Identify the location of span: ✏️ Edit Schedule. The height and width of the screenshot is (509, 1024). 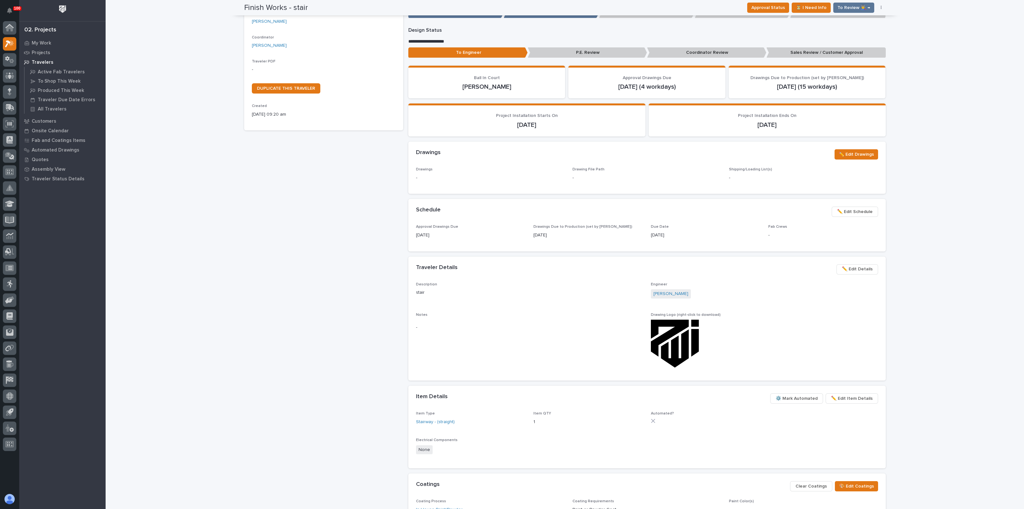
(855, 212).